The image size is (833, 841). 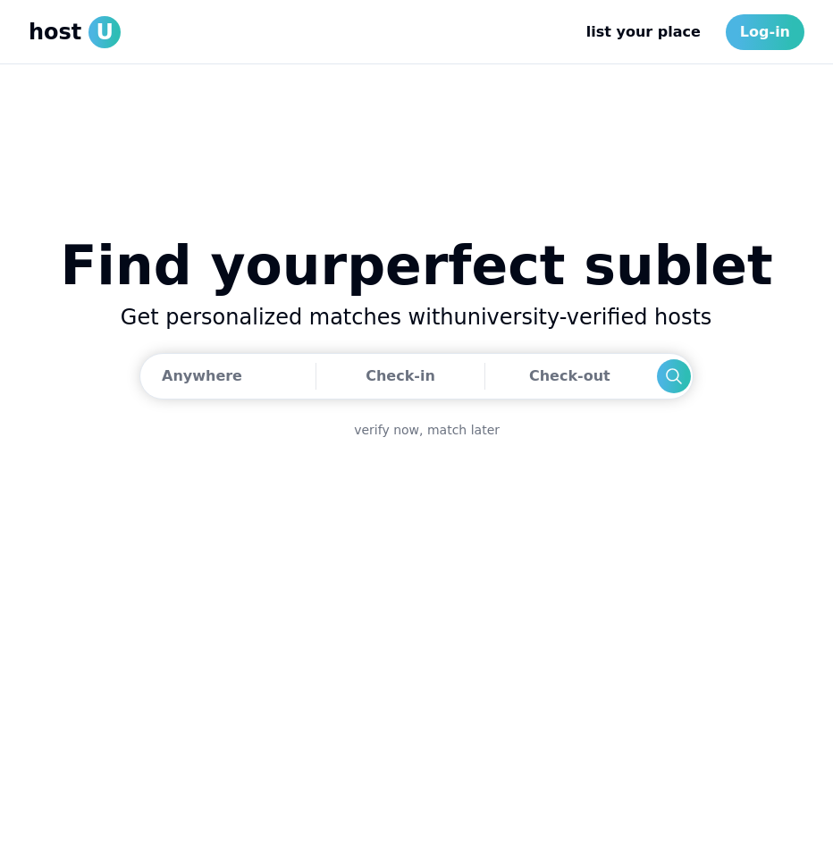 I want to click on span: host, so click(x=54, y=32).